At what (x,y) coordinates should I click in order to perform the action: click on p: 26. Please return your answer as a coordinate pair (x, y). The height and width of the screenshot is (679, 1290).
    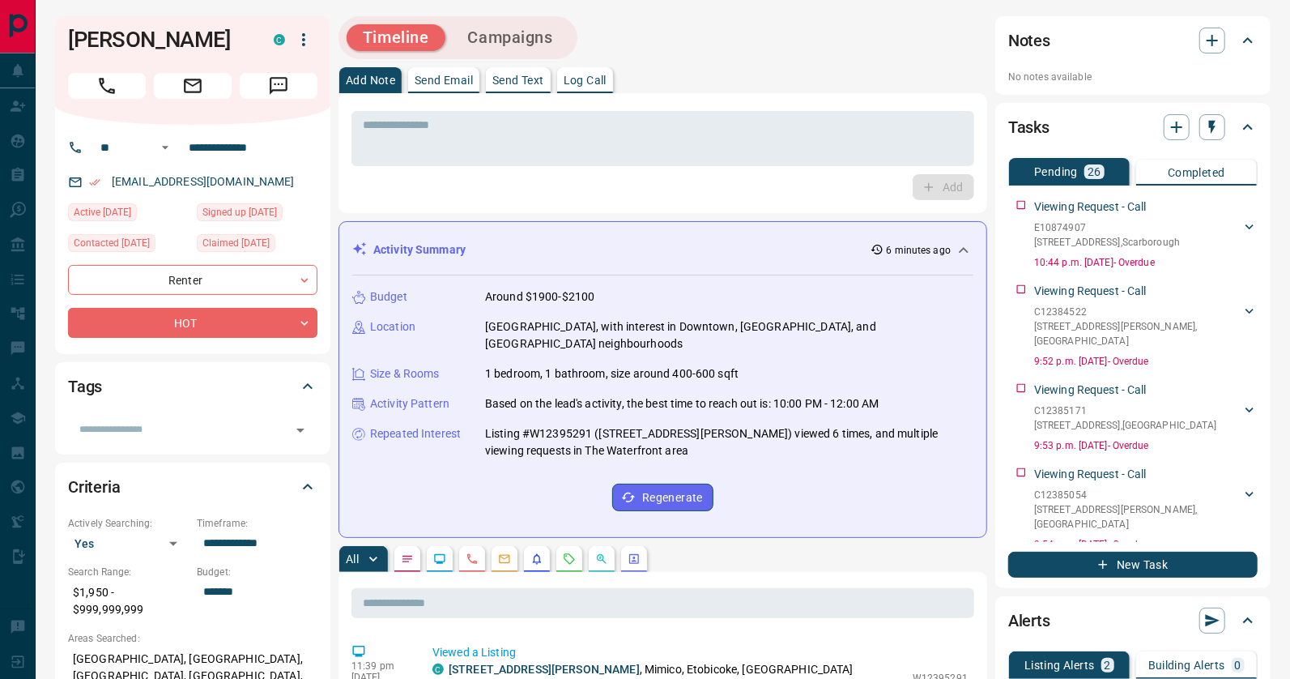
    Looking at the image, I should click on (1094, 172).